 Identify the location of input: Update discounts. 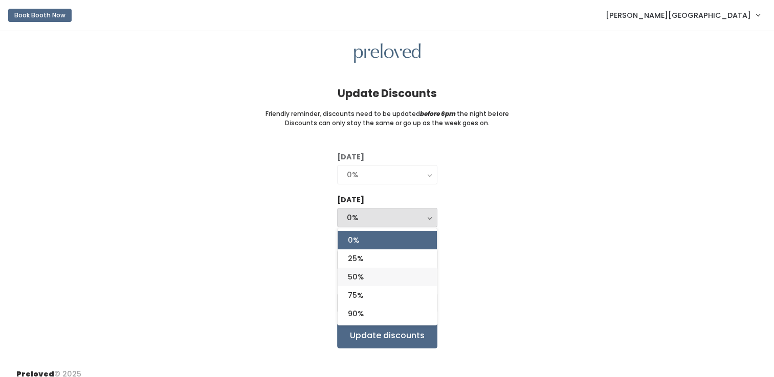
(387, 336).